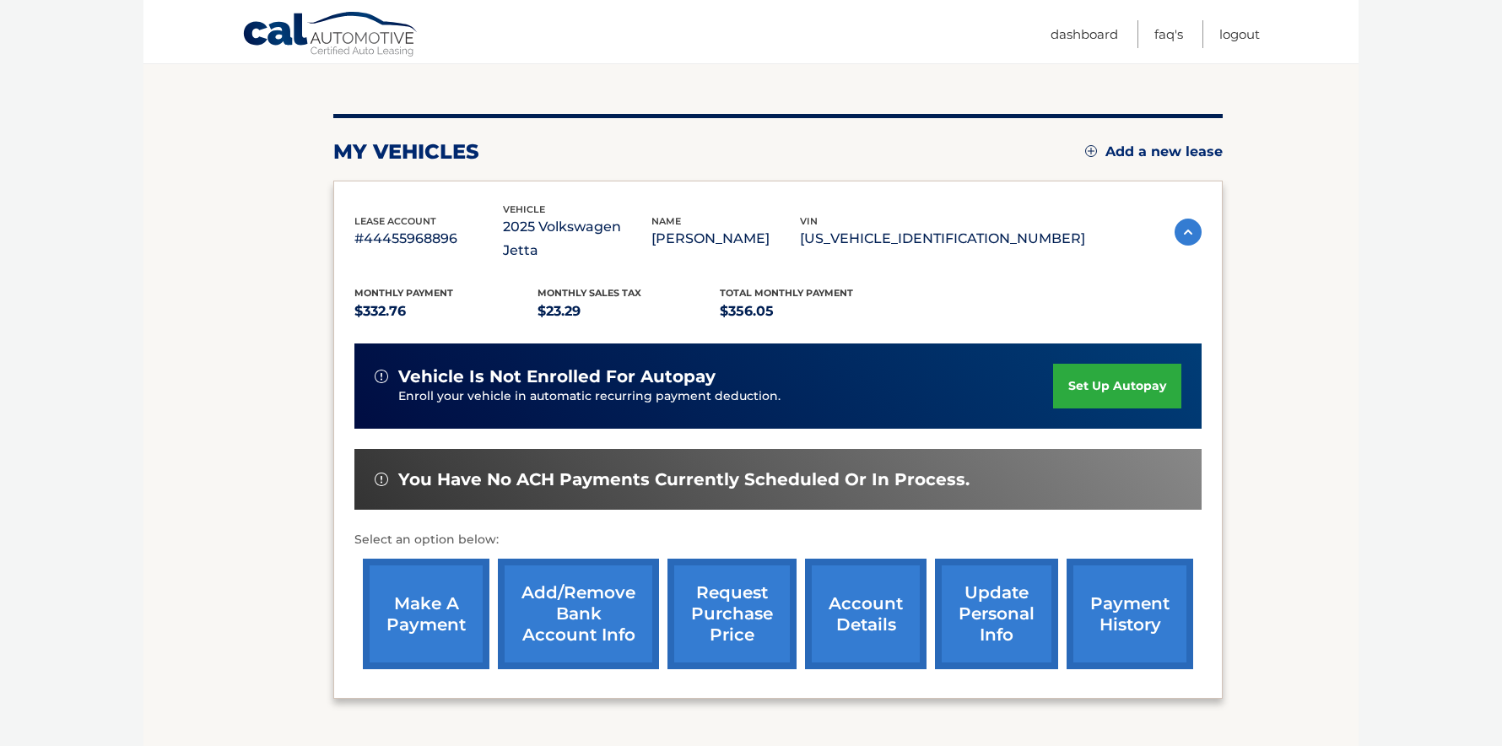  What do you see at coordinates (684, 479) in the screenshot?
I see `span: You have no ACH payments currently scheduled or in process.` at bounding box center [684, 479].